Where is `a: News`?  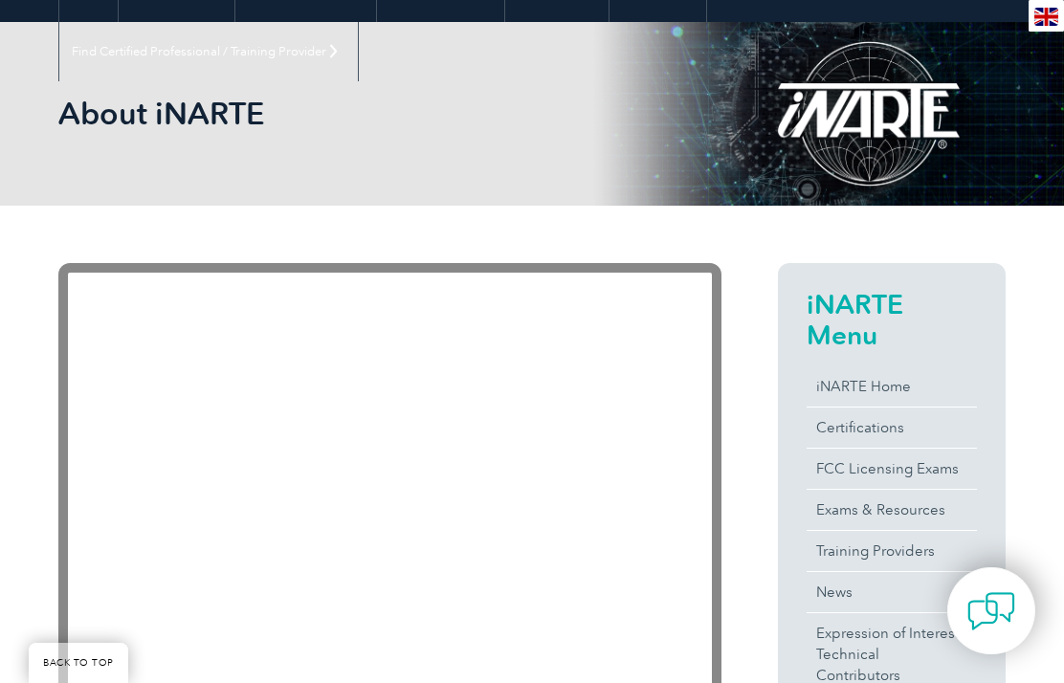 a: News is located at coordinates (892, 592).